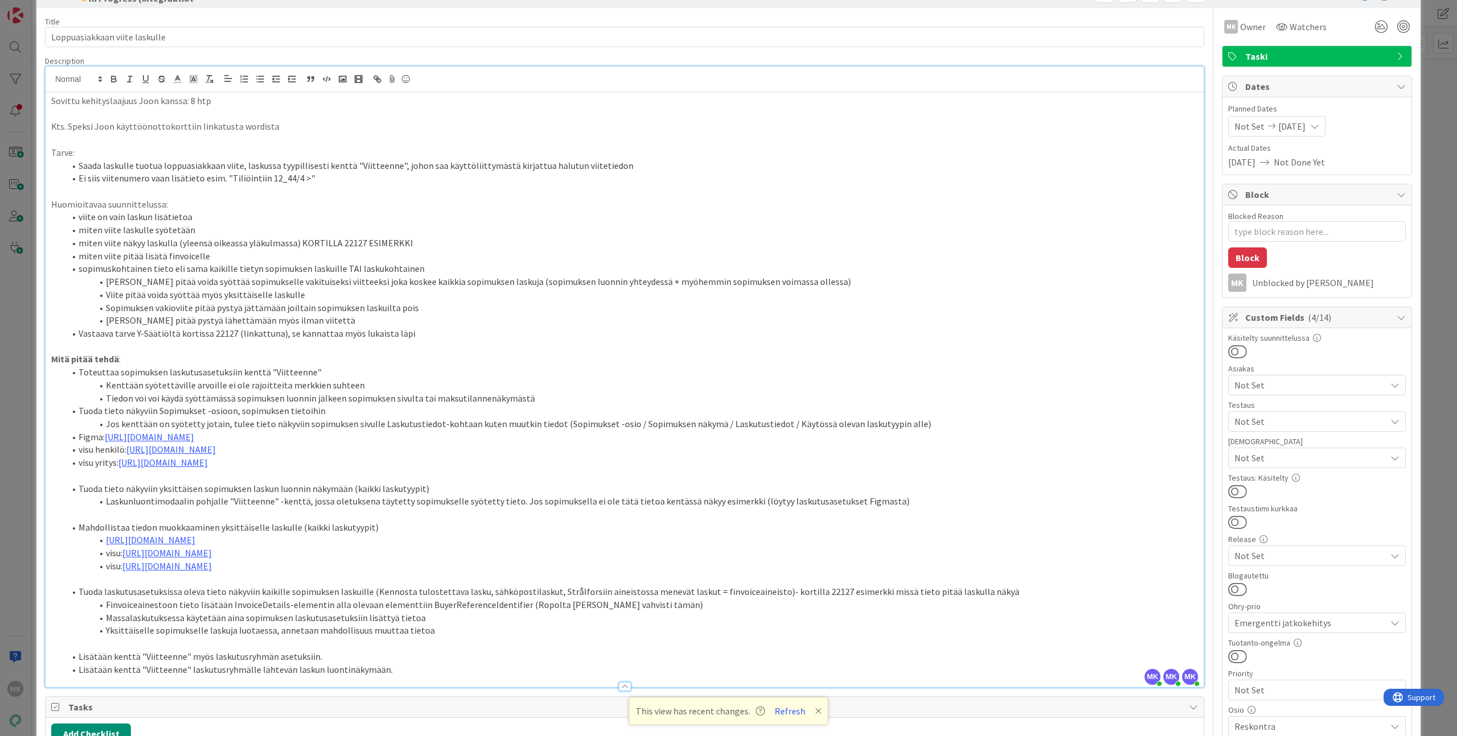  I want to click on button: Block, so click(1247, 258).